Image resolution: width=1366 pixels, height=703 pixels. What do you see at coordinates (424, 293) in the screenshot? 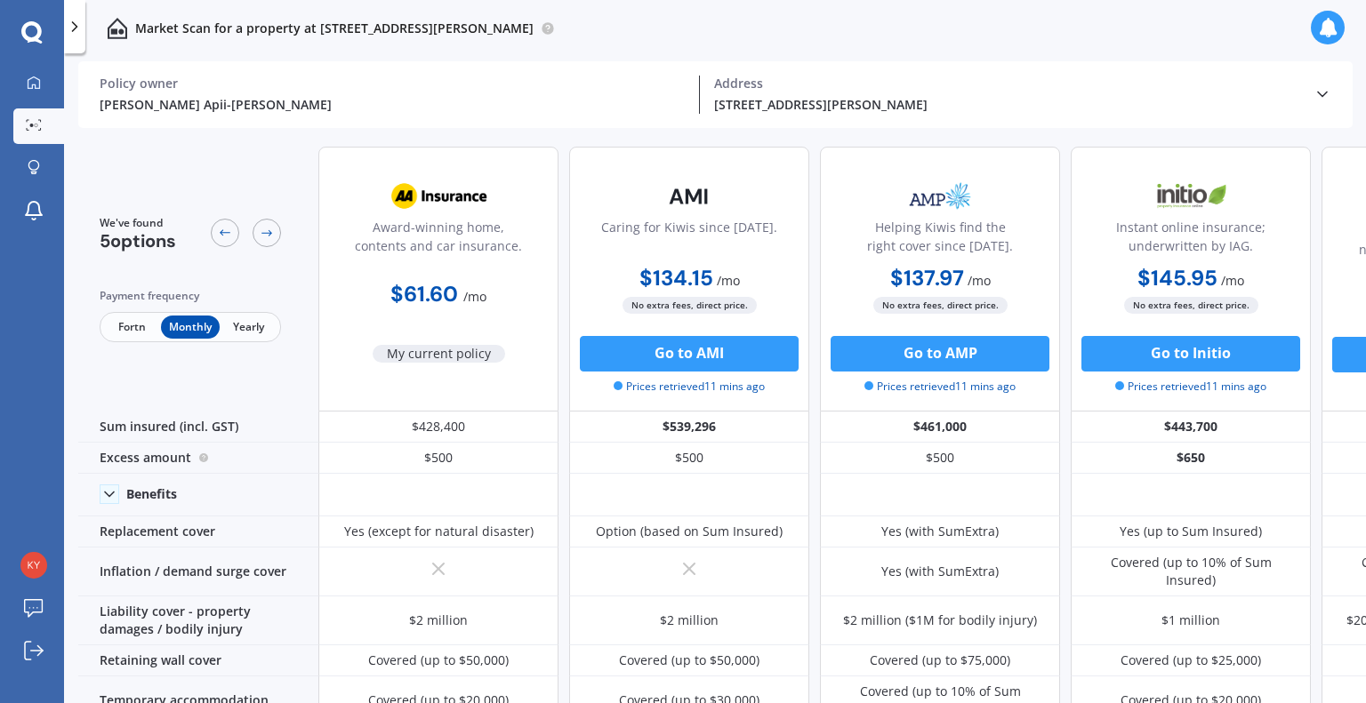
I see `b: $61.60` at bounding box center [424, 293].